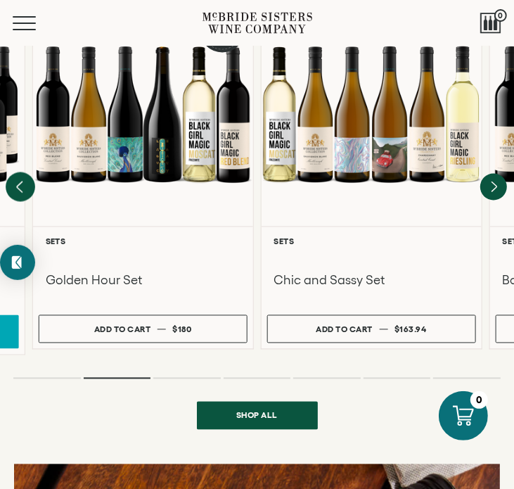 The width and height of the screenshot is (514, 489). I want to click on li: Page dot 4, so click(257, 378).